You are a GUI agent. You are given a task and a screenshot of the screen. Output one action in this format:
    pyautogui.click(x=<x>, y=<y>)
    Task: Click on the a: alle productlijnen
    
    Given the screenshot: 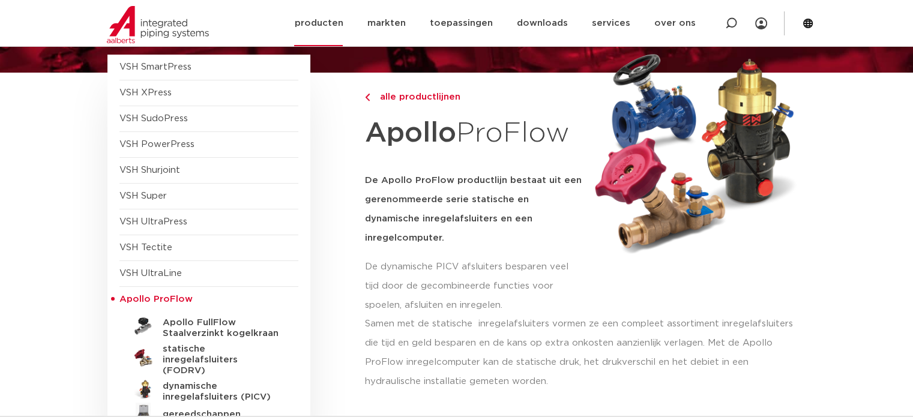 What is the action you would take?
    pyautogui.click(x=474, y=97)
    